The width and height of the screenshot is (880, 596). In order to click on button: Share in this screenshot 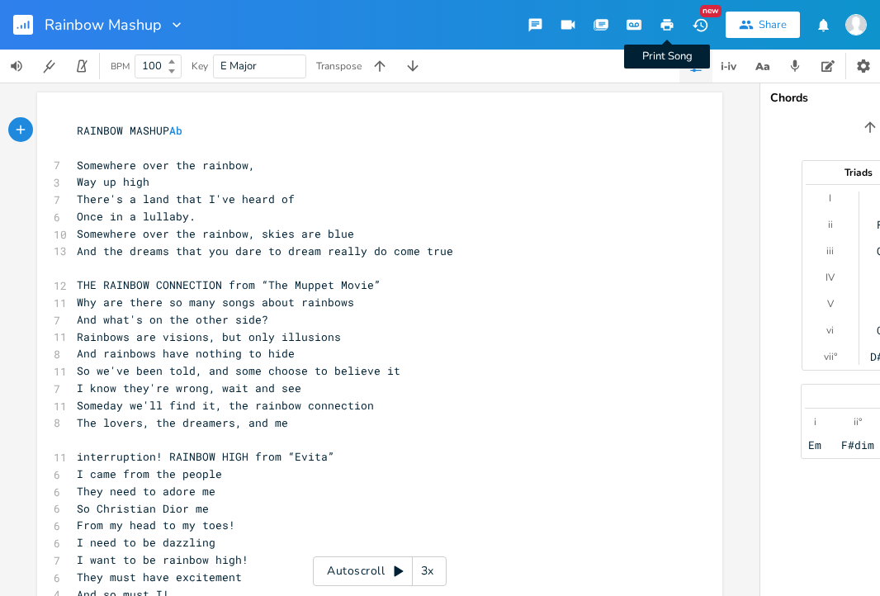, I will do `click(763, 25)`.